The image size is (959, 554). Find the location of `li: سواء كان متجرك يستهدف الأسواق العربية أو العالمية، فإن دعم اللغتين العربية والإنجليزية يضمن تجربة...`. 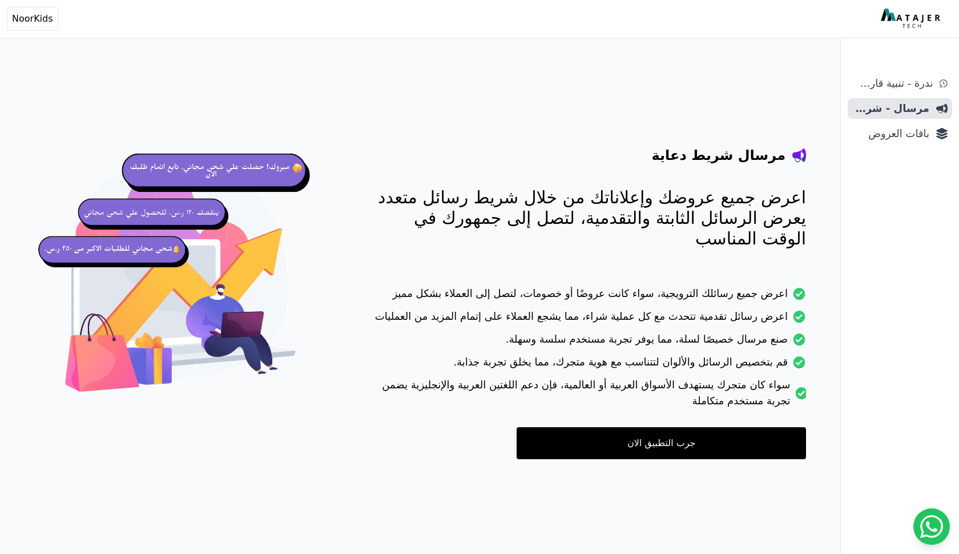

li: سواء كان متجرك يستهدف الأسواق العربية أو العالمية، فإن دعم اللغتين العربية والإنجليزية يضمن تجربة... is located at coordinates (589, 396).